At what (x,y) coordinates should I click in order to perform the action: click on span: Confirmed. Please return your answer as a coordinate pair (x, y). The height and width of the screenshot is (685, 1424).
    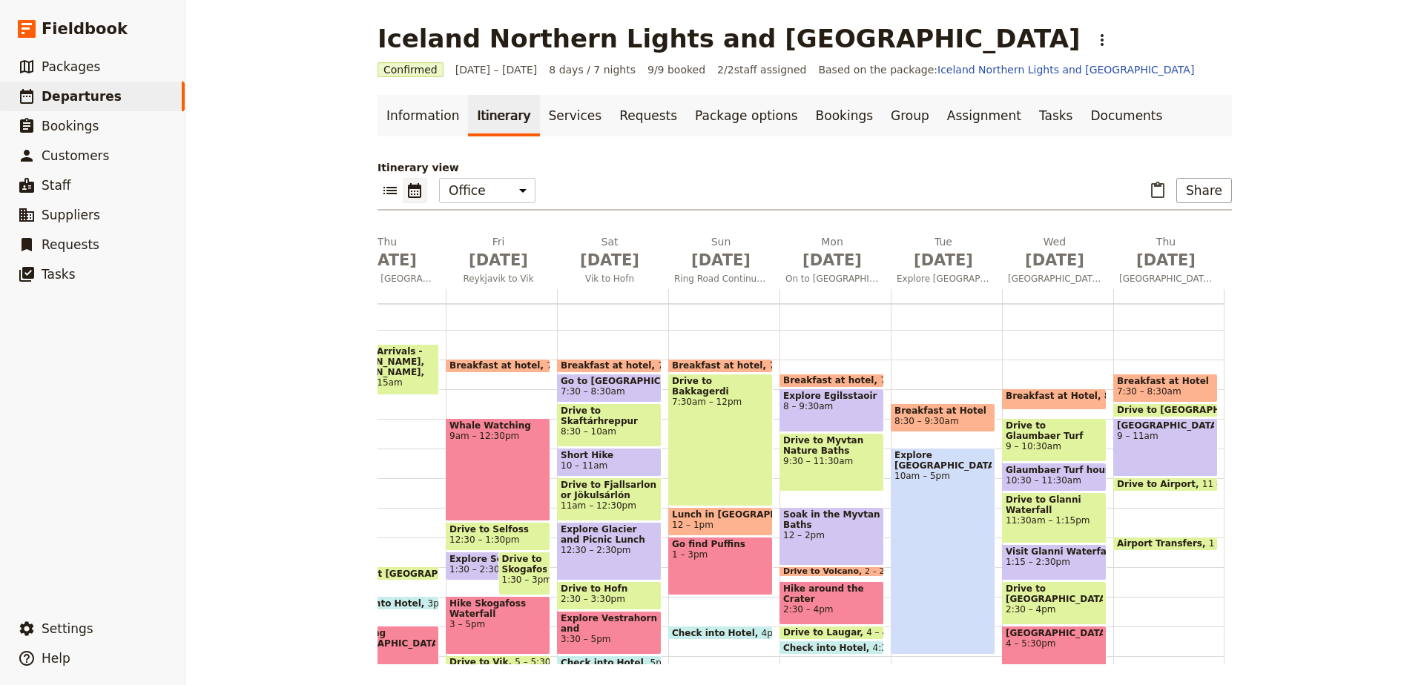
    Looking at the image, I should click on (410, 70).